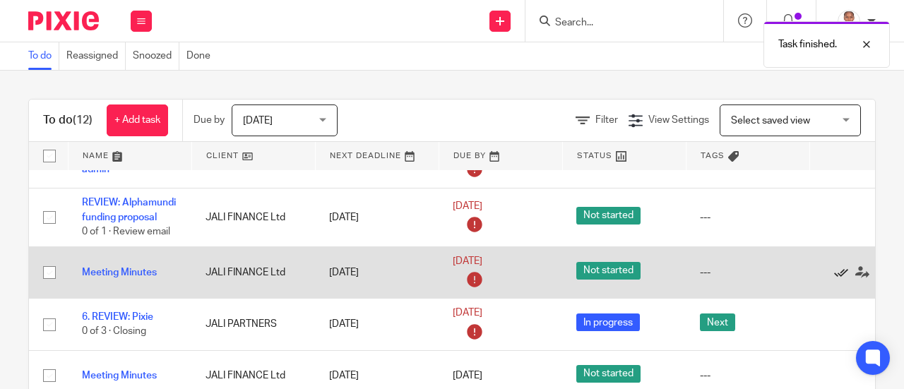 This screenshot has height=389, width=904. What do you see at coordinates (771, 121) in the screenshot?
I see `span: Select saved view` at bounding box center [771, 121].